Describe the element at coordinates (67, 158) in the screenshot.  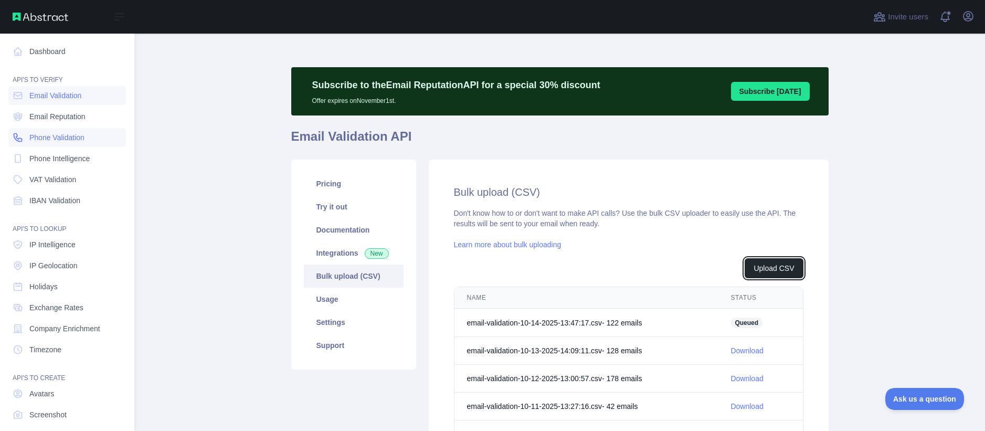
I see `a: Phone Intelligence` at that location.